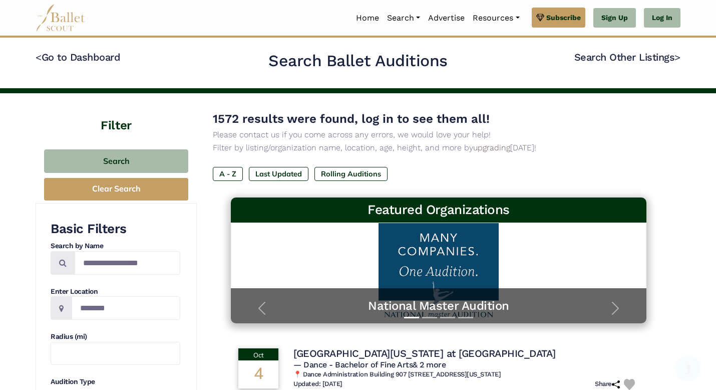 This screenshot has width=716, height=390. What do you see at coordinates (115, 336) in the screenshot?
I see `h4: Radius (mi)` at bounding box center [115, 336].